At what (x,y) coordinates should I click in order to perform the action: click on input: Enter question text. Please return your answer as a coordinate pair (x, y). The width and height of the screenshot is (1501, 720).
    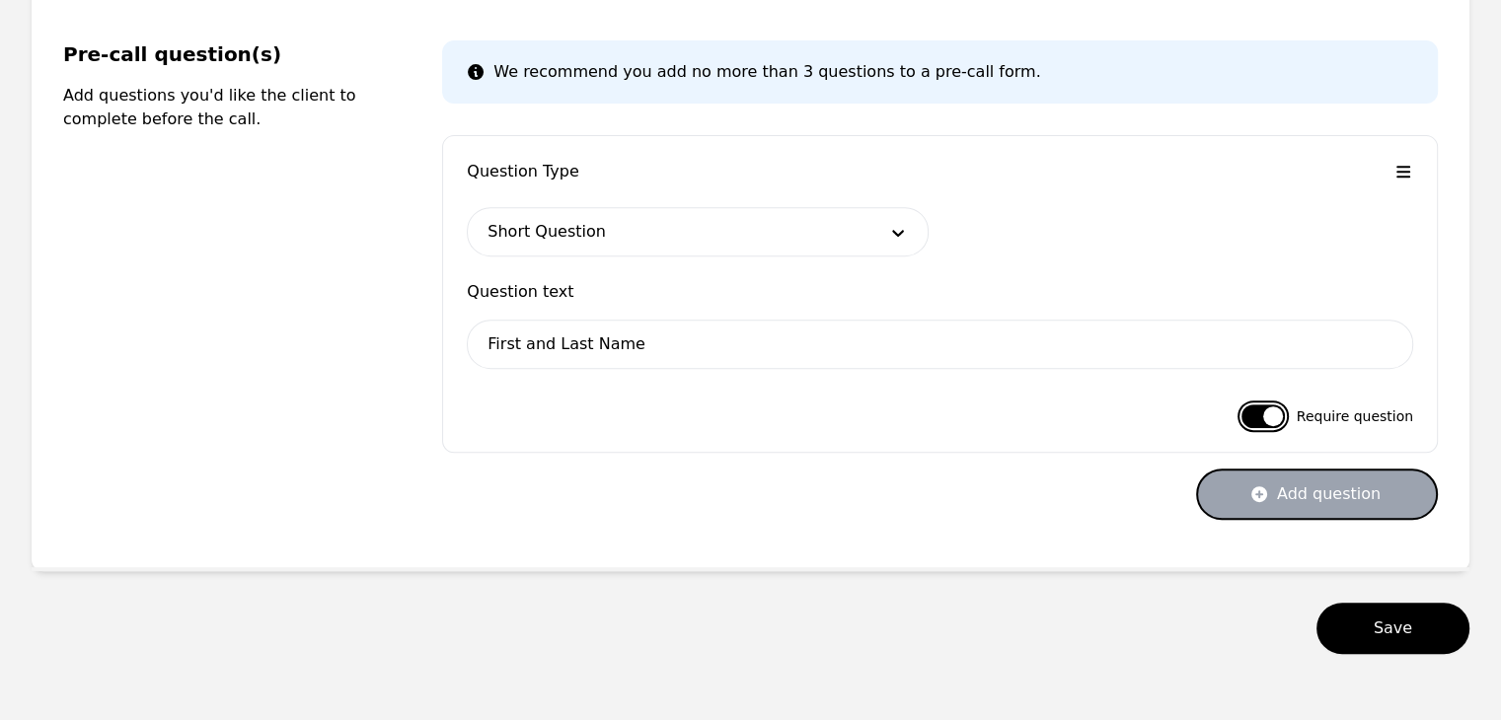
    Looking at the image, I should click on (939, 344).